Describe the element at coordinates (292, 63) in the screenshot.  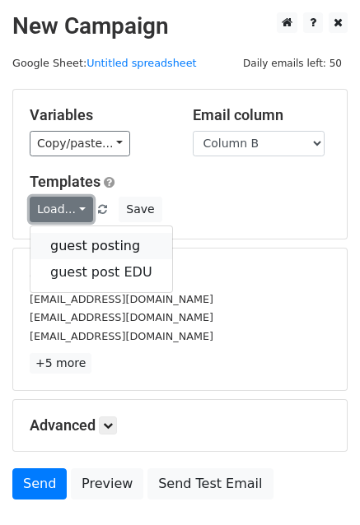
I see `a: Daily emails left: 50` at that location.